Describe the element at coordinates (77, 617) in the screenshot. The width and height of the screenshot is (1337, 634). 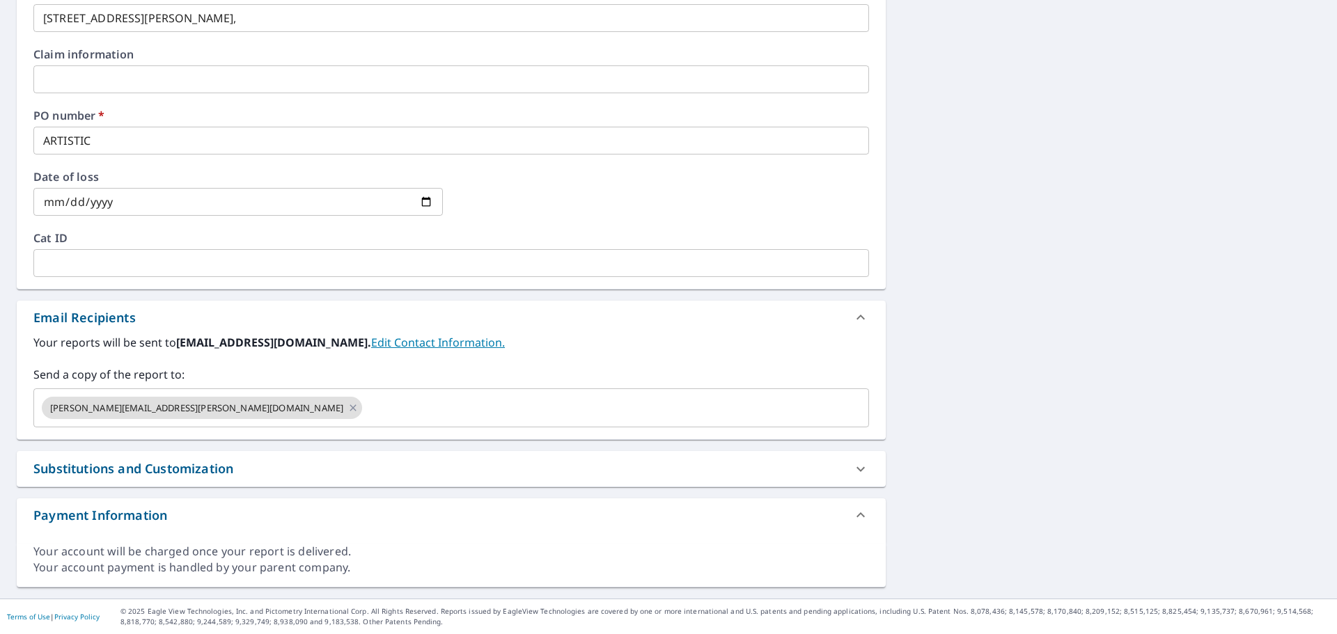
I see `a: Privacy Policy` at that location.